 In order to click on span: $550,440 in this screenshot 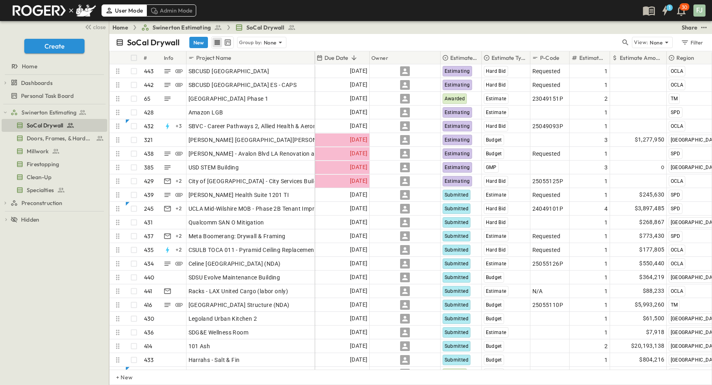, I will do `click(652, 263)`.